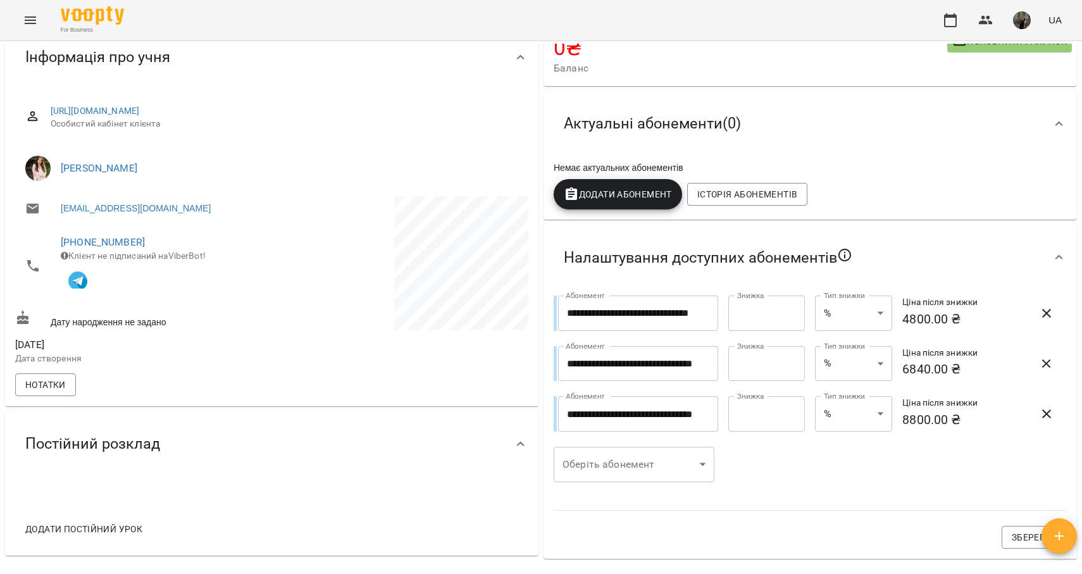 The height and width of the screenshot is (574, 1082). I want to click on span: Баланс, so click(750, 68).